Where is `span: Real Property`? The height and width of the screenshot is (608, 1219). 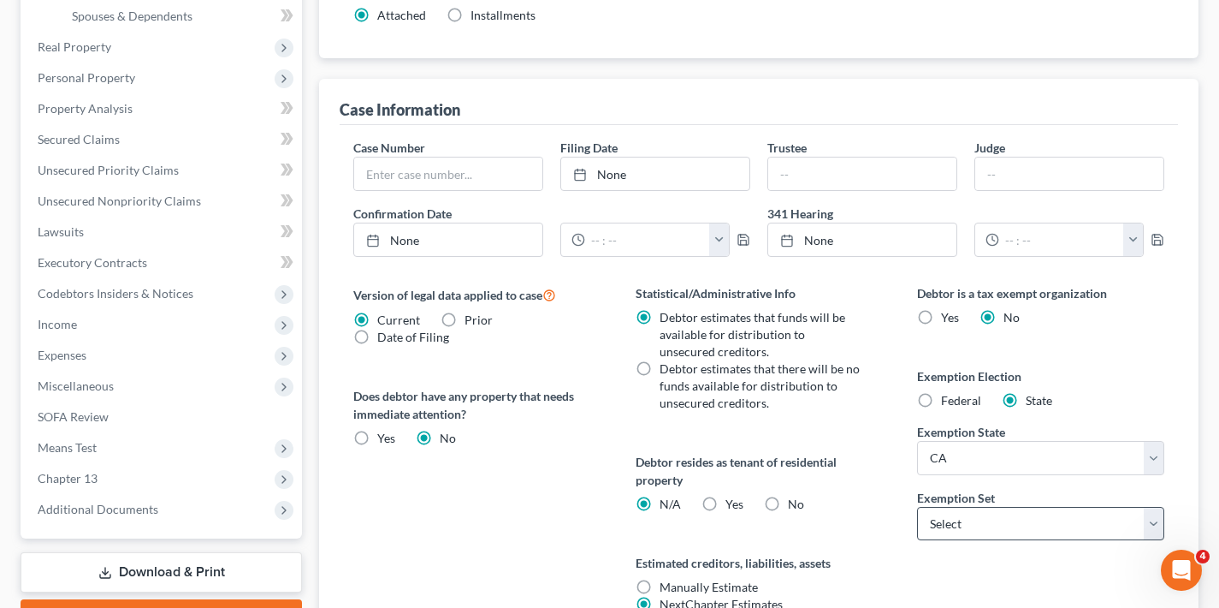 span: Real Property is located at coordinates (74, 46).